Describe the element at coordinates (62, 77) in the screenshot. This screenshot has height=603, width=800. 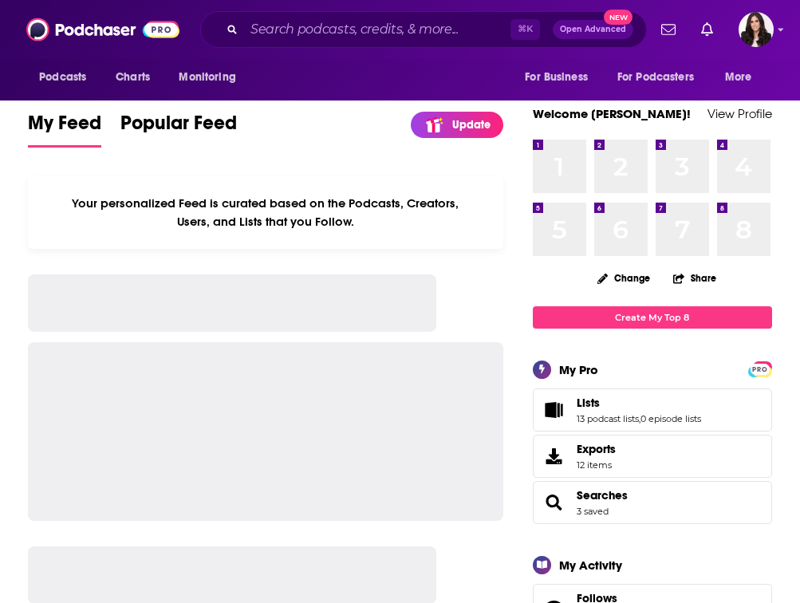
I see `span: Podcasts` at that location.